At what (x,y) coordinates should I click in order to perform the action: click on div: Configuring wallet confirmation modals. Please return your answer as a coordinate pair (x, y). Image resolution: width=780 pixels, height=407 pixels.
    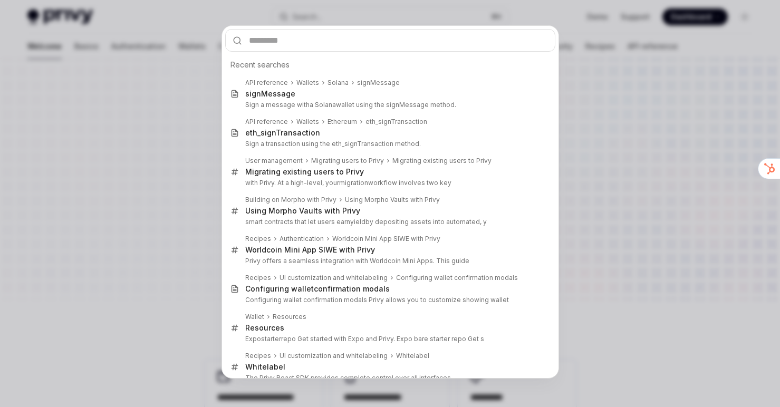
    Looking at the image, I should click on (457, 278).